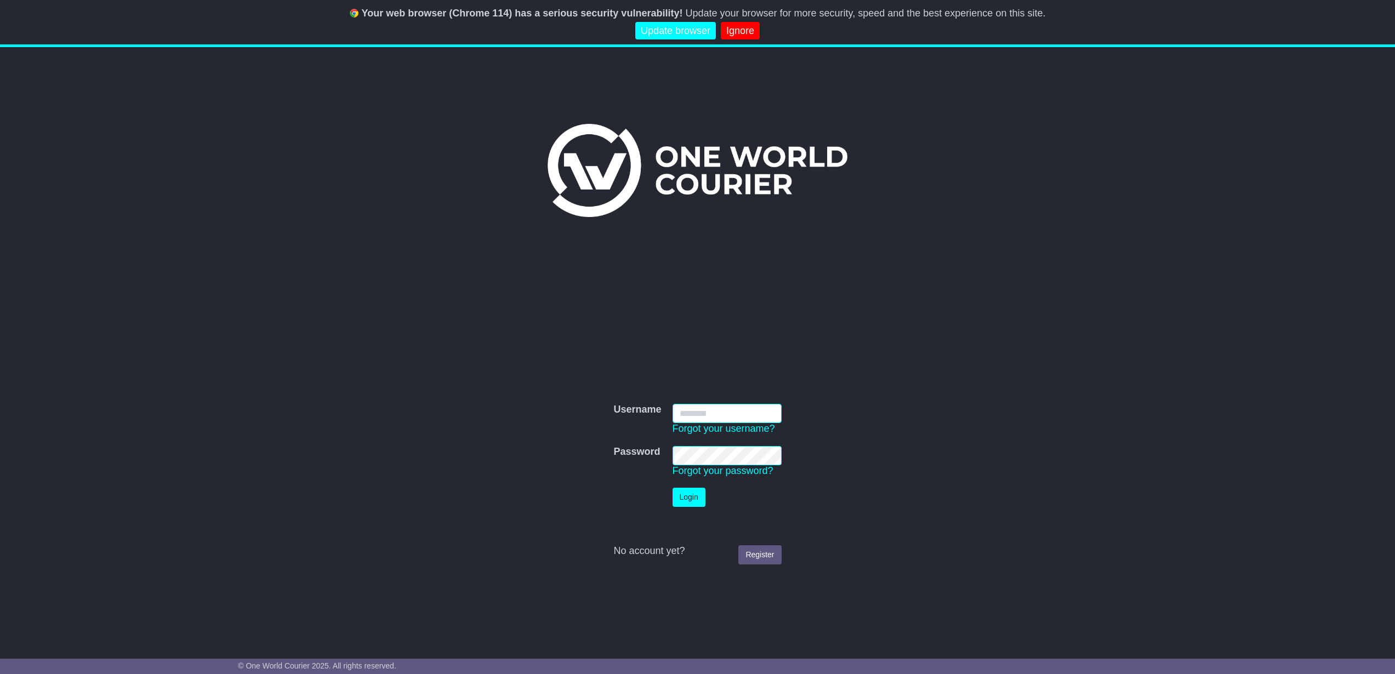 This screenshot has height=674, width=1395. Describe the element at coordinates (697, 170) in the screenshot. I see `img: One World` at that location.